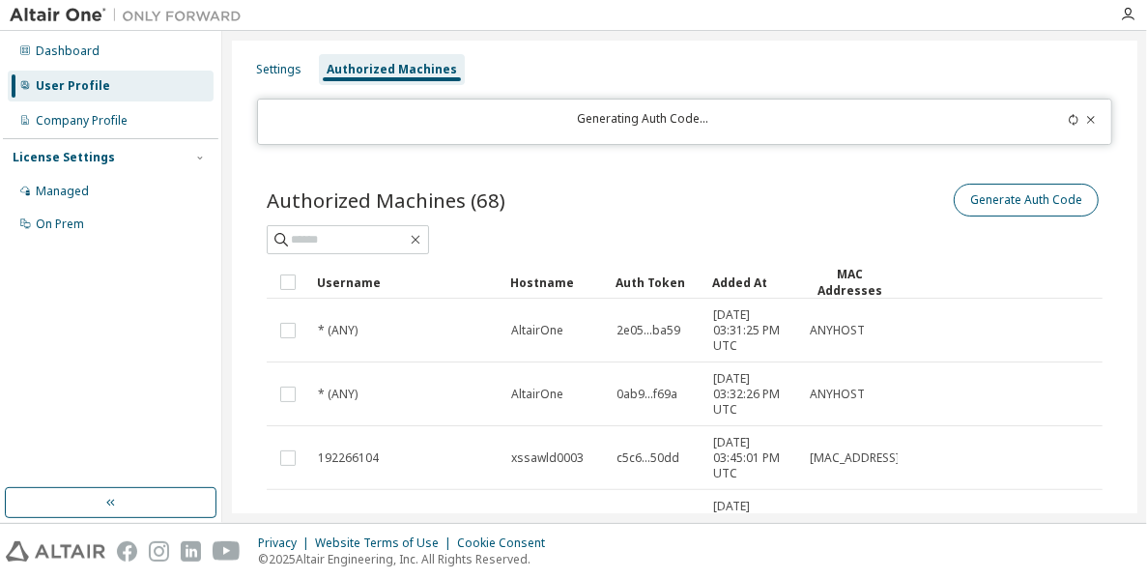 The height and width of the screenshot is (579, 1147). Describe the element at coordinates (64, 158) in the screenshot. I see `div: License Settings` at that location.